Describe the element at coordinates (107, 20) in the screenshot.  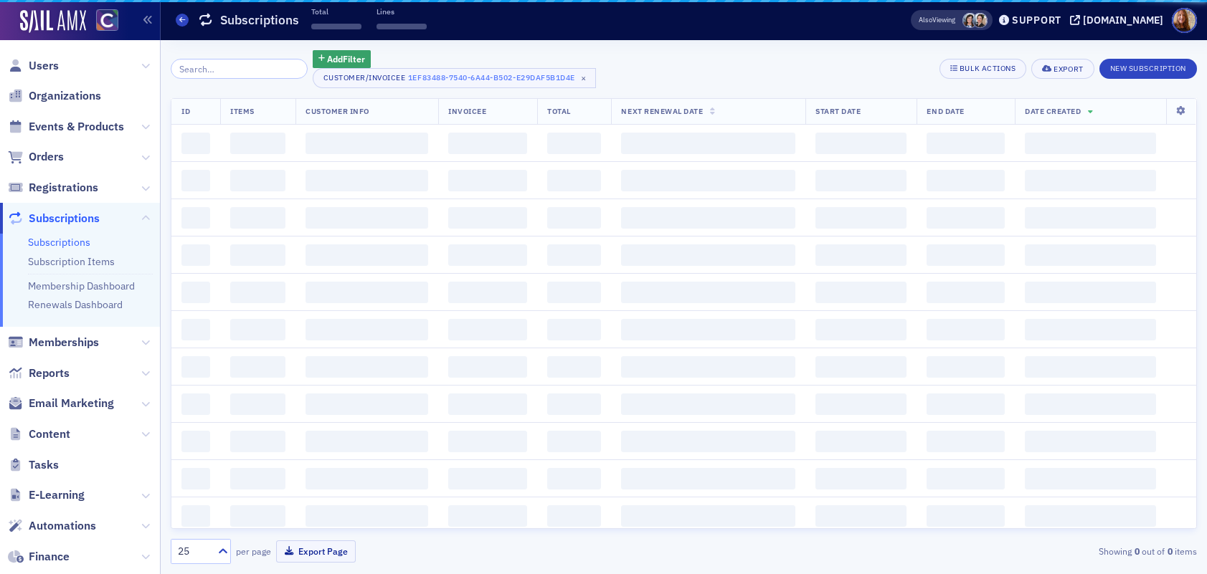
I see `img: SailAMX` at that location.